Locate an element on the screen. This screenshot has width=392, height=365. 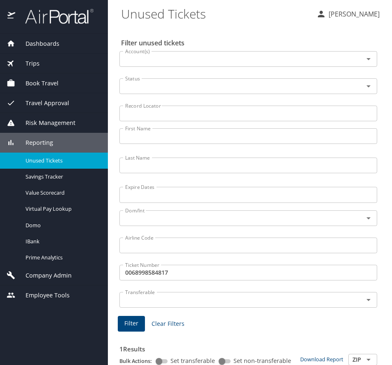
span: Dashboards is located at coordinates (37, 44).